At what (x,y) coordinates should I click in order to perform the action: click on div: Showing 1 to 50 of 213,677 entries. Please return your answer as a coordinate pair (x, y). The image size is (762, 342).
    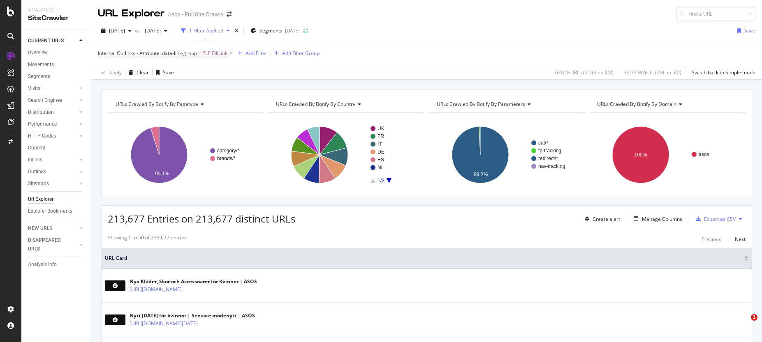
    Looking at the image, I should click on (147, 239).